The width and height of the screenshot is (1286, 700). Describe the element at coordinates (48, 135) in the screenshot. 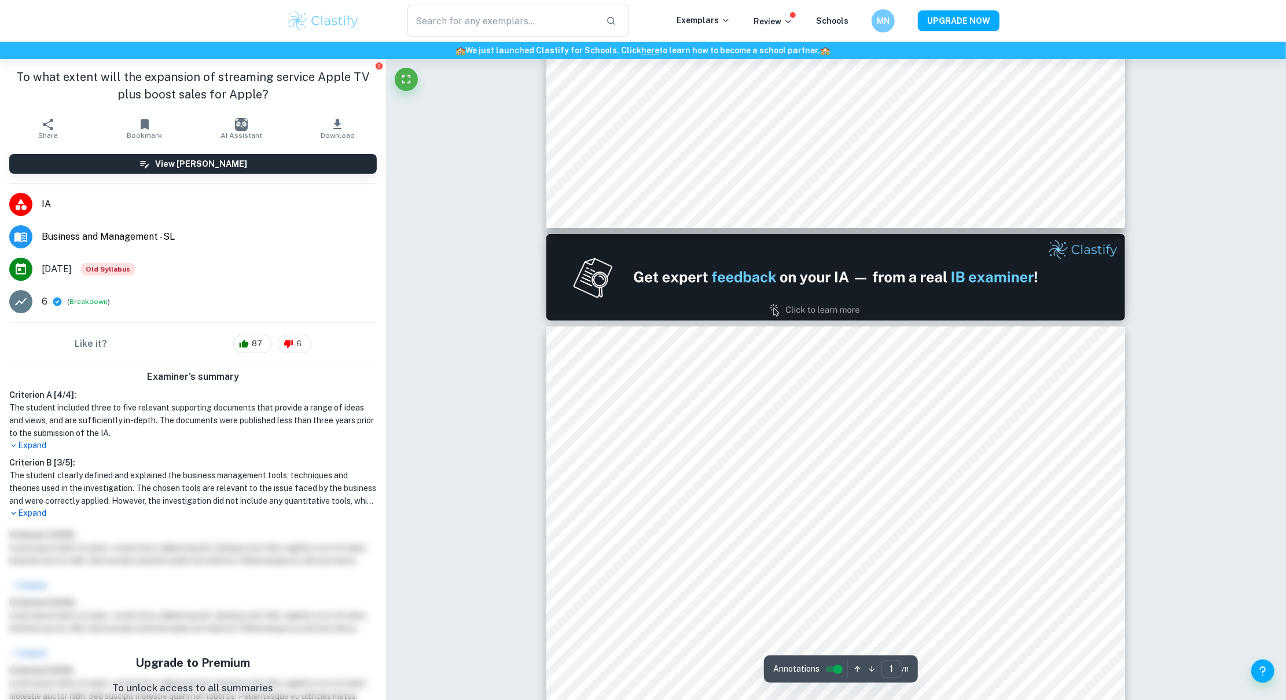

I see `span: Share` at that location.